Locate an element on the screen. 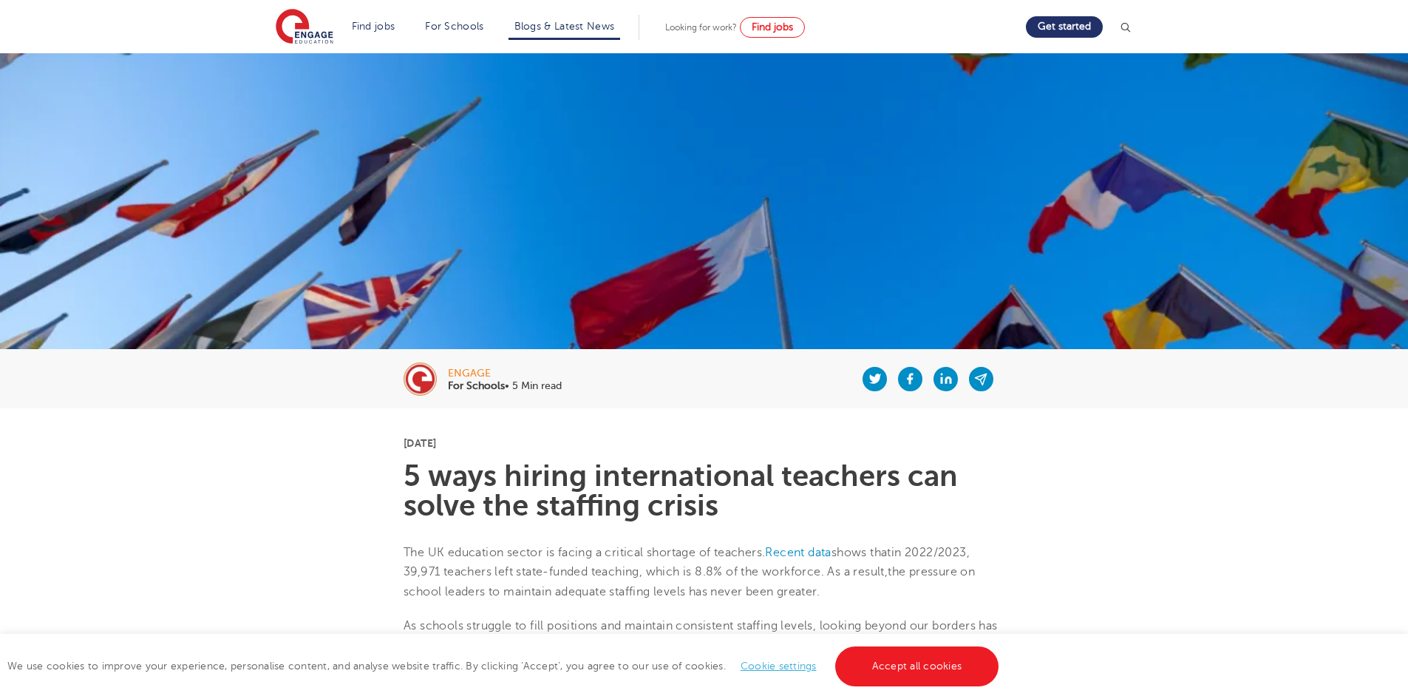 The height and width of the screenshot is (699, 1408). a: Accept all cookies is located at coordinates (918, 666).